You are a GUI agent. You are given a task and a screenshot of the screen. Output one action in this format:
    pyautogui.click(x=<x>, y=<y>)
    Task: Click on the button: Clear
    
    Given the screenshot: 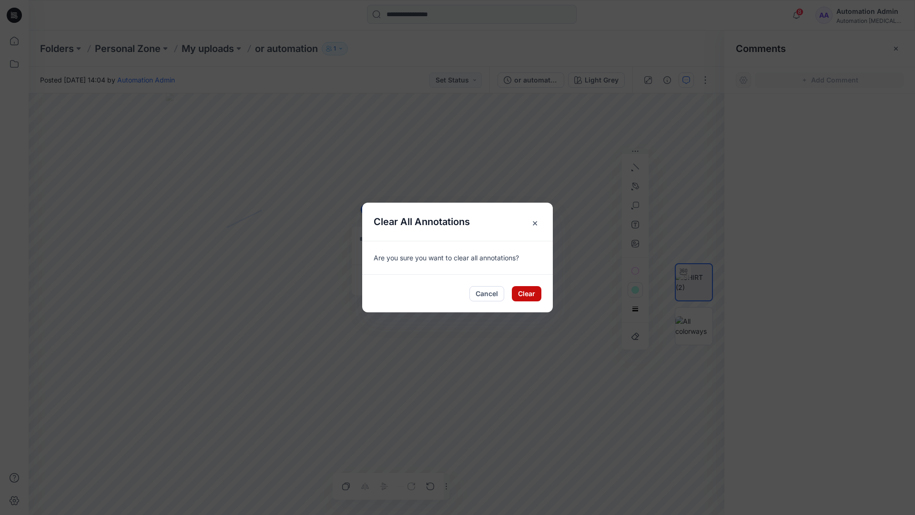 What is the action you would take?
    pyautogui.click(x=527, y=294)
    